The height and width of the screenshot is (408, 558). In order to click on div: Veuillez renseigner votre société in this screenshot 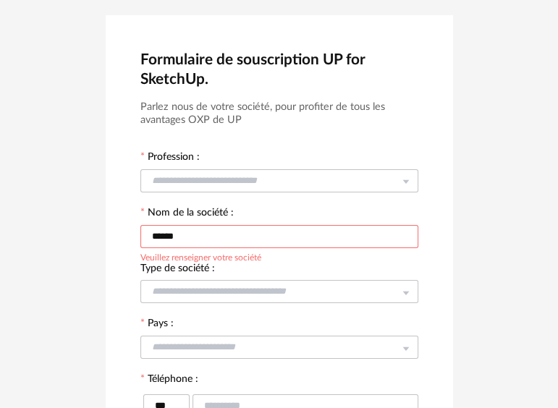, I will do `click(201, 256)`.